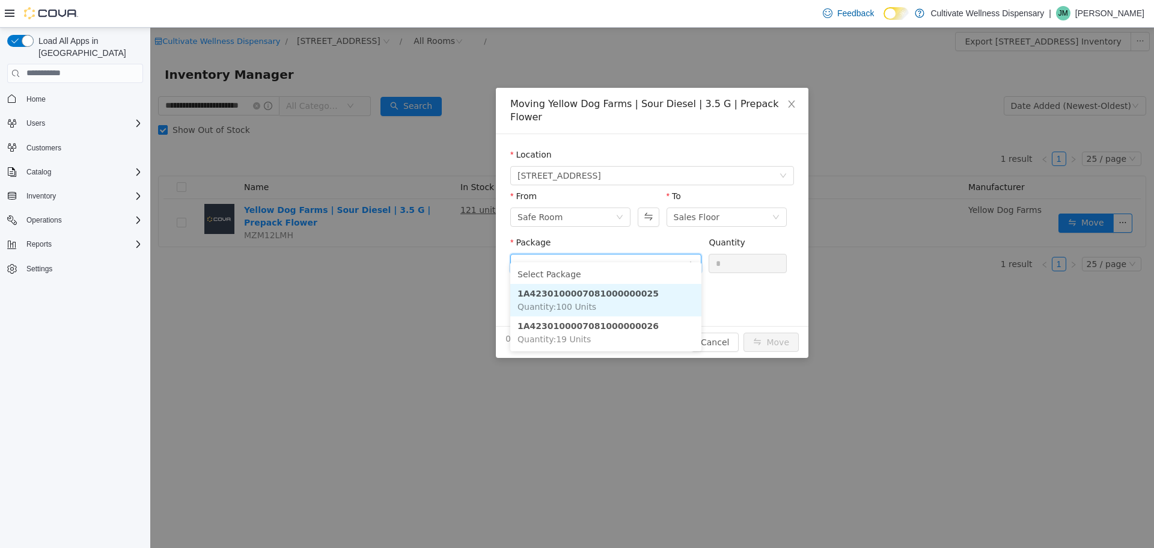 Image resolution: width=1154 pixels, height=548 pixels. What do you see at coordinates (402, 311) in the screenshot?
I see `span: 0 Units will be moved.` at bounding box center [402, 311].